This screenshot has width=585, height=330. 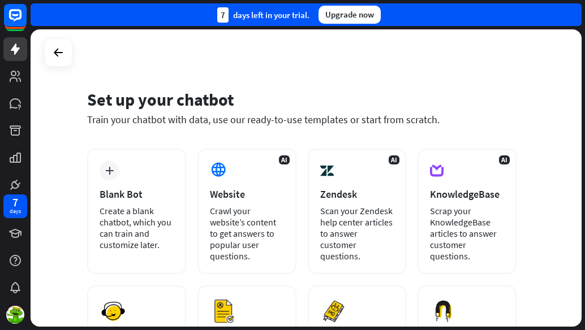 I want to click on div: Website, so click(x=247, y=194).